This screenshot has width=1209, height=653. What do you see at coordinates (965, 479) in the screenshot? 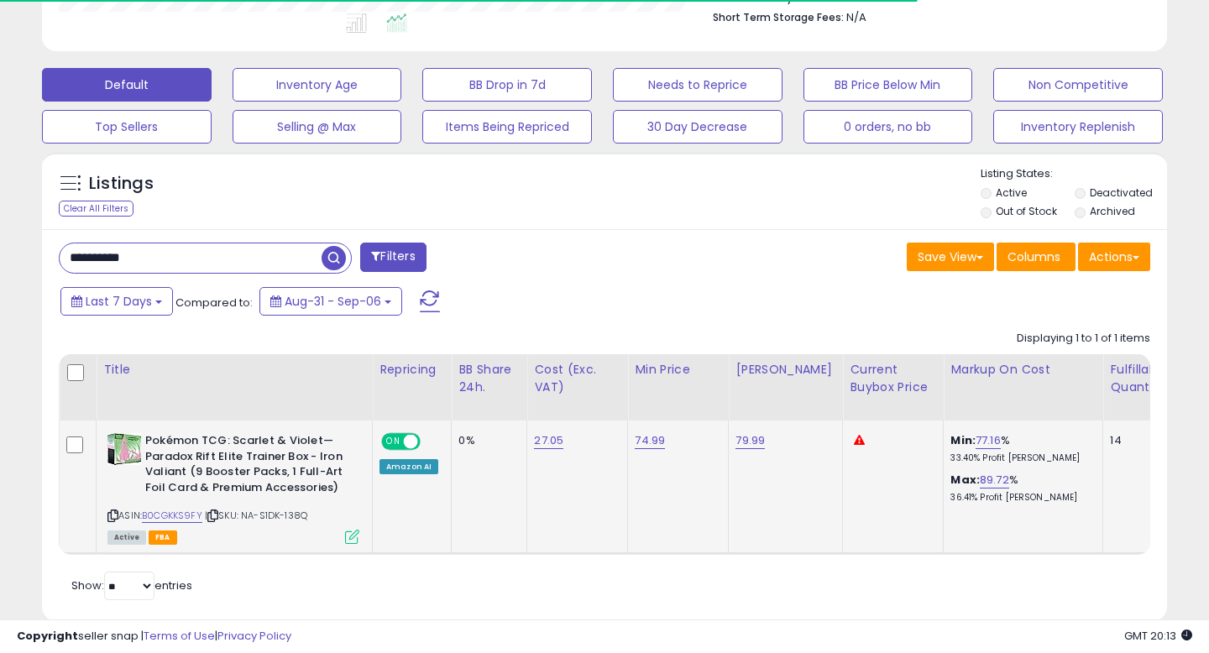
I see `b: Max:` at bounding box center [965, 479].